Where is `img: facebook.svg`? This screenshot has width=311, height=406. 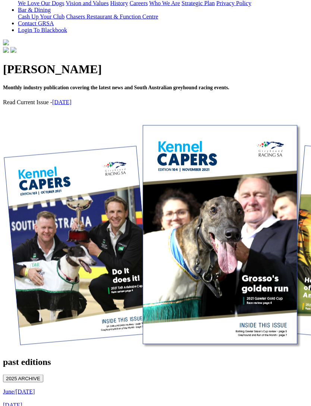 img: facebook.svg is located at coordinates (6, 50).